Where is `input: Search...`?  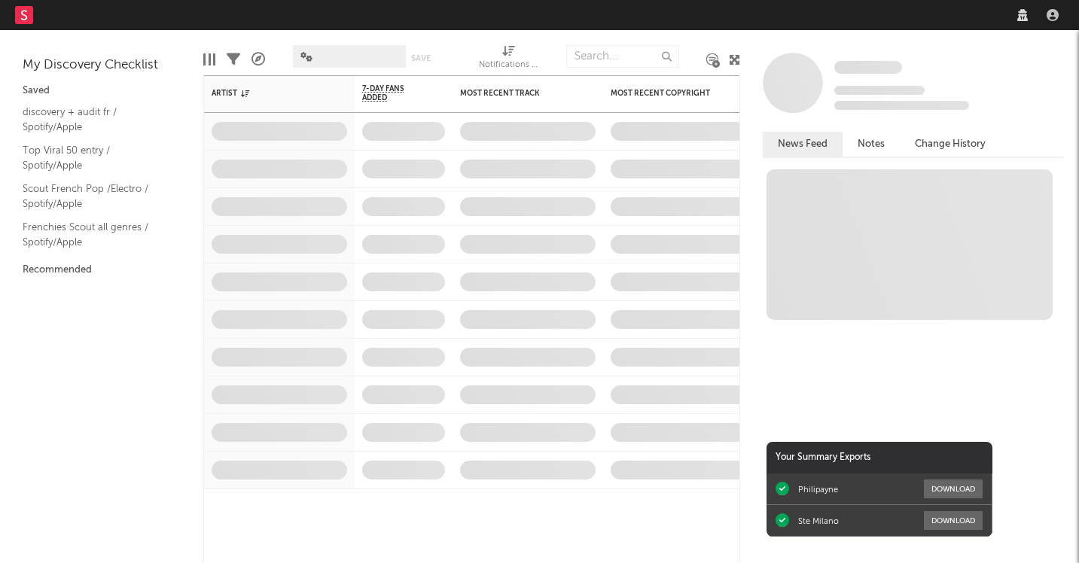
input: Search... is located at coordinates (623, 56).